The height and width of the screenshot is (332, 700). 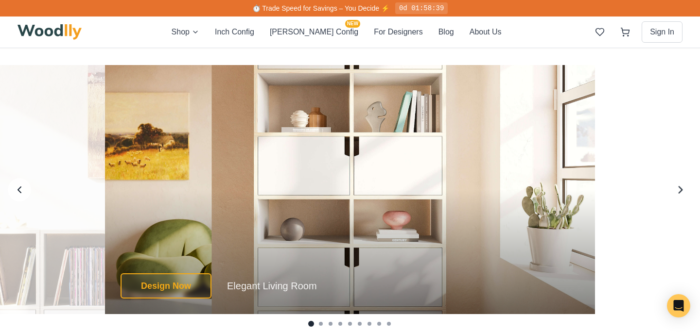 What do you see at coordinates (166, 286) in the screenshot?
I see `button: Design Now` at bounding box center [166, 286].